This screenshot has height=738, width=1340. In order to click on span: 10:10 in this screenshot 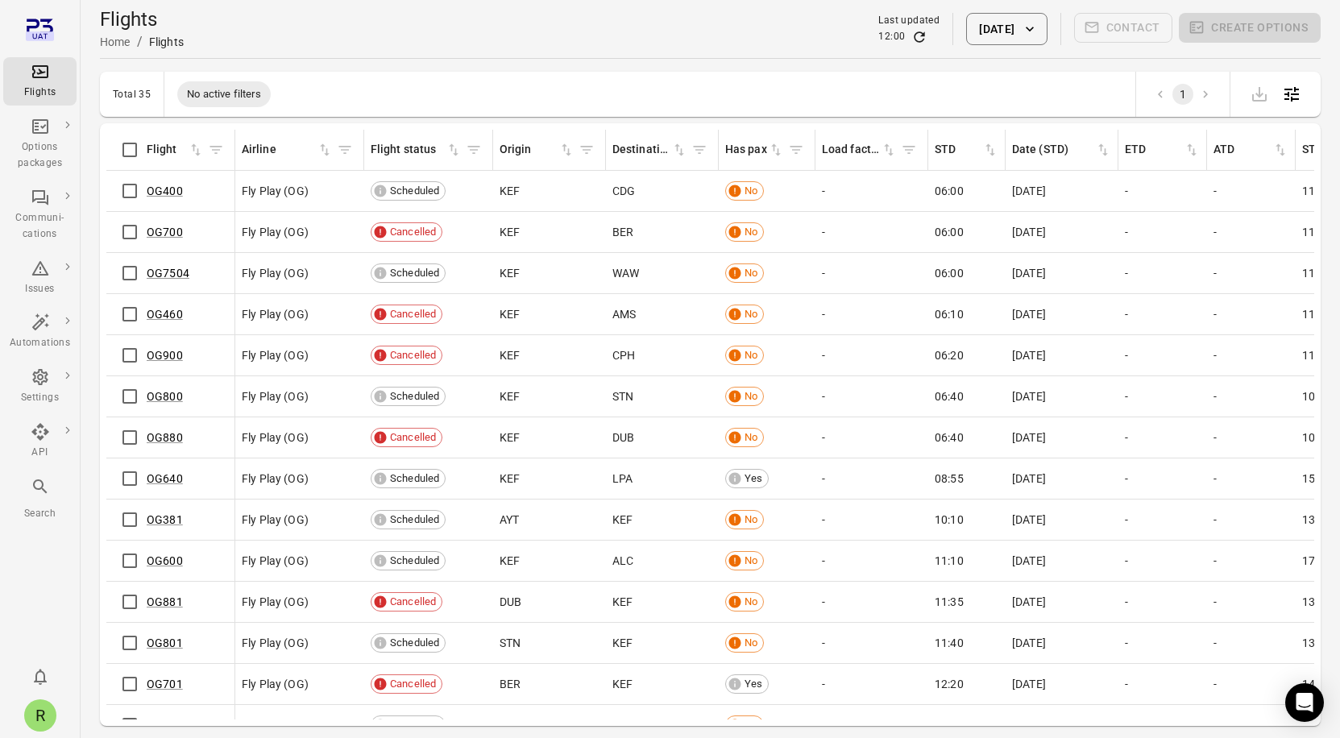, I will do `click(949, 520)`.